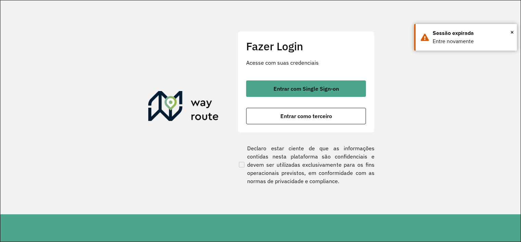 The width and height of the screenshot is (521, 242). Describe the element at coordinates (306, 116) in the screenshot. I see `span: Entrar como terceiro` at that location.